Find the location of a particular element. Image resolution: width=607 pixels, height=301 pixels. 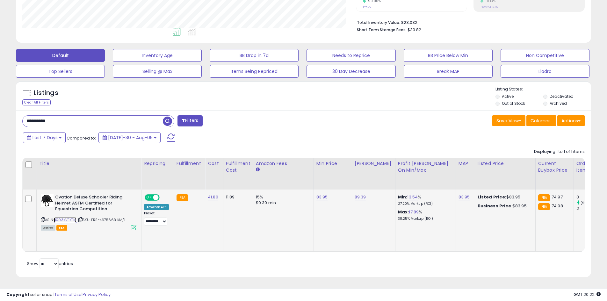

a: 89.39 is located at coordinates (360, 197).